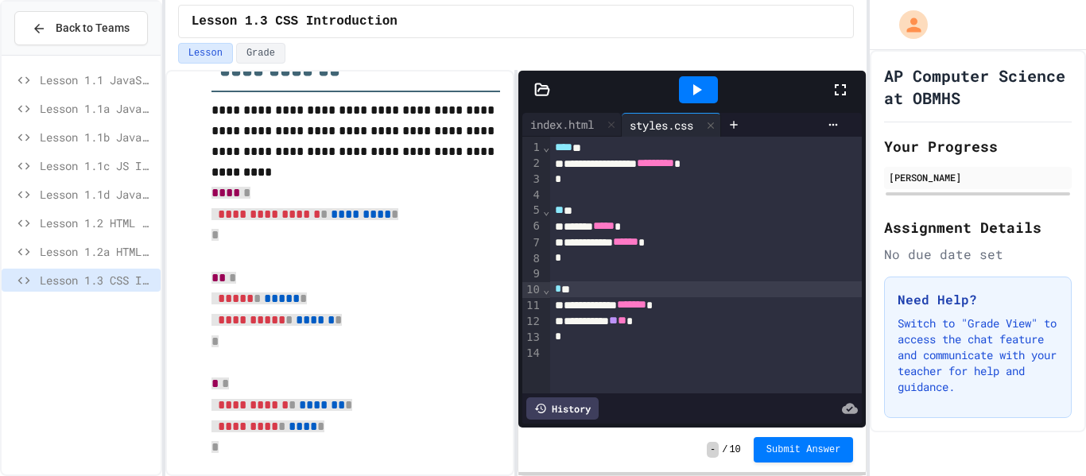 Image resolution: width=1086 pixels, height=476 pixels. Describe the element at coordinates (97, 137) in the screenshot. I see `span: Lesson 1.1b JavaScript Intro` at that location.